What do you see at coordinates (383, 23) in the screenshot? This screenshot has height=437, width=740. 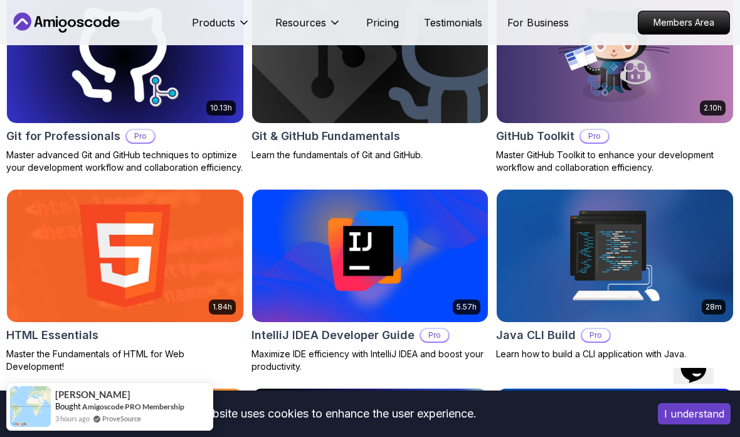 I see `a: Pricing` at bounding box center [383, 23].